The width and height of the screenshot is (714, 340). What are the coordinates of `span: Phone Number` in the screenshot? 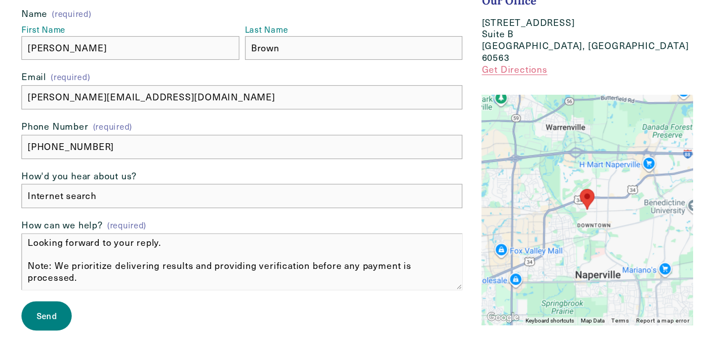 It's located at (55, 126).